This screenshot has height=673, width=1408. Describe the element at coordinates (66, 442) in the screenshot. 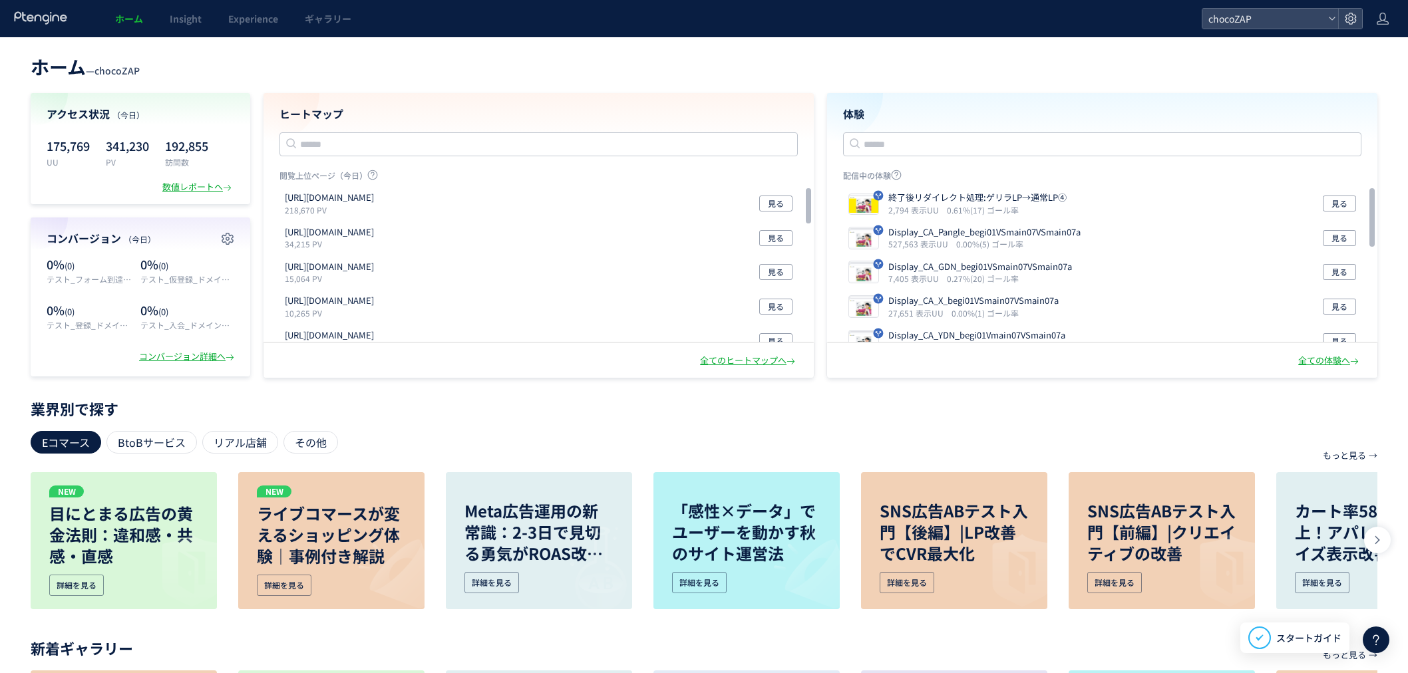

I see `div: Eコマース` at that location.